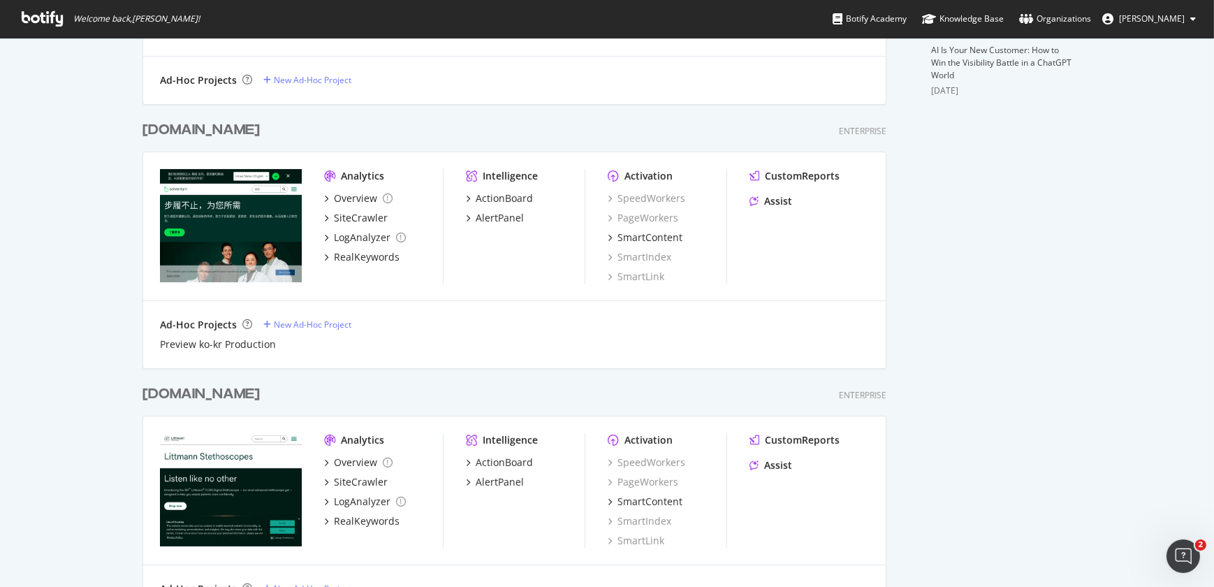  What do you see at coordinates (1055, 19) in the screenshot?
I see `div: Organizations` at bounding box center [1055, 19].